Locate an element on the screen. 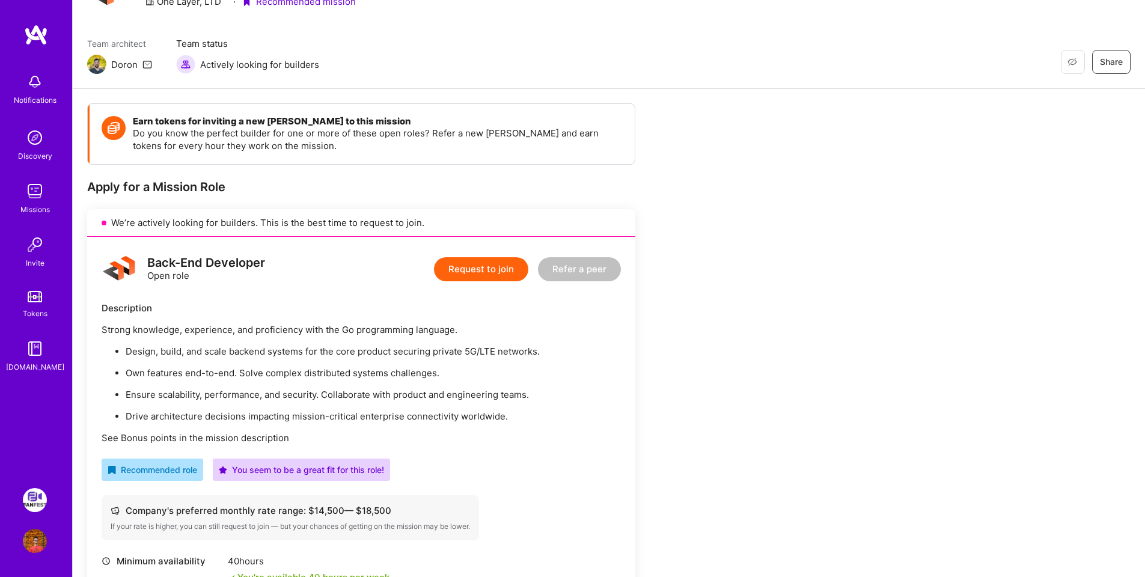  img: Token icon is located at coordinates (114, 128).